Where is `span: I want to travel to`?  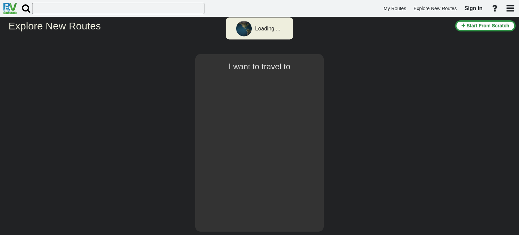 span: I want to travel to is located at coordinates (259, 66).